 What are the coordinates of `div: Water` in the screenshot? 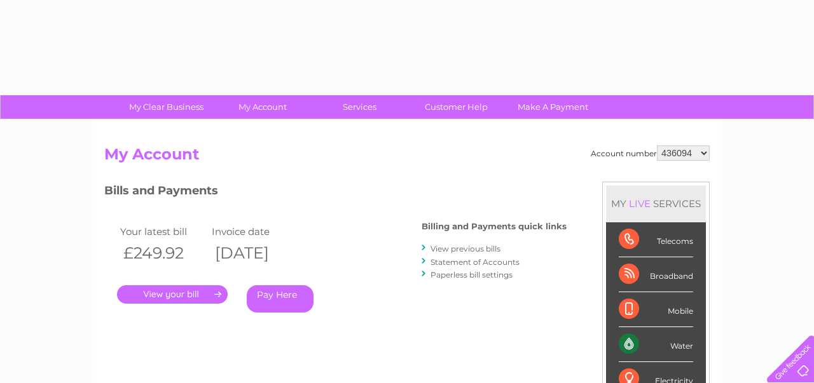 It's located at (655, 345).